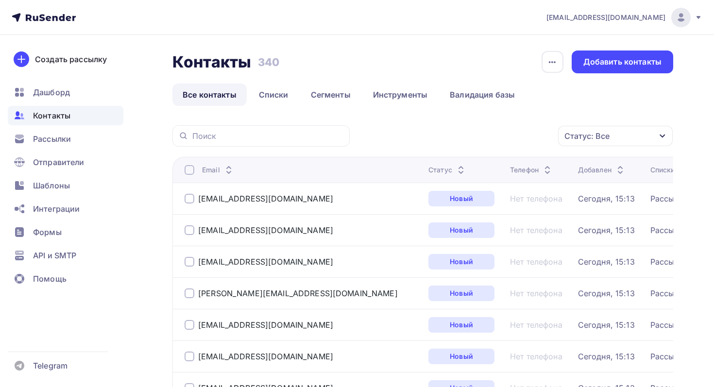 This screenshot has width=714, height=387. Describe the element at coordinates (400, 95) in the screenshot. I see `a: Инструменты` at that location.